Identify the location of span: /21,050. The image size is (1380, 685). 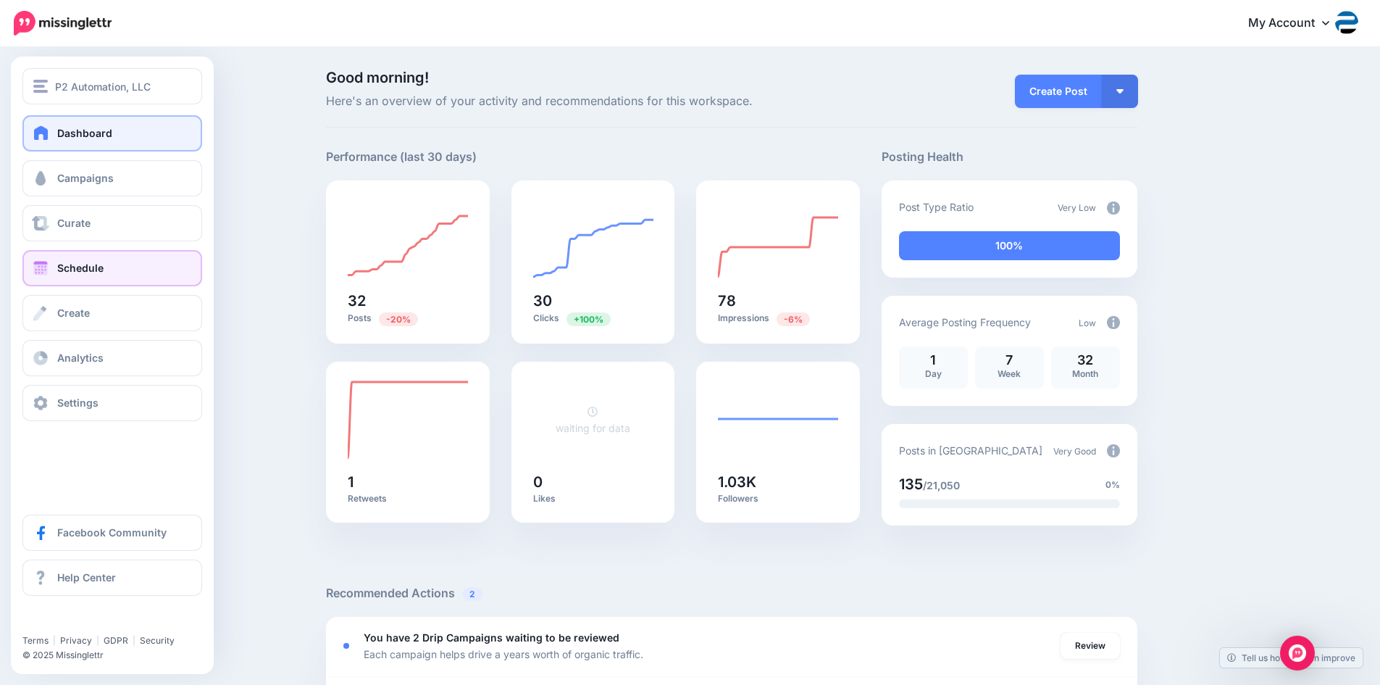
(941, 485).